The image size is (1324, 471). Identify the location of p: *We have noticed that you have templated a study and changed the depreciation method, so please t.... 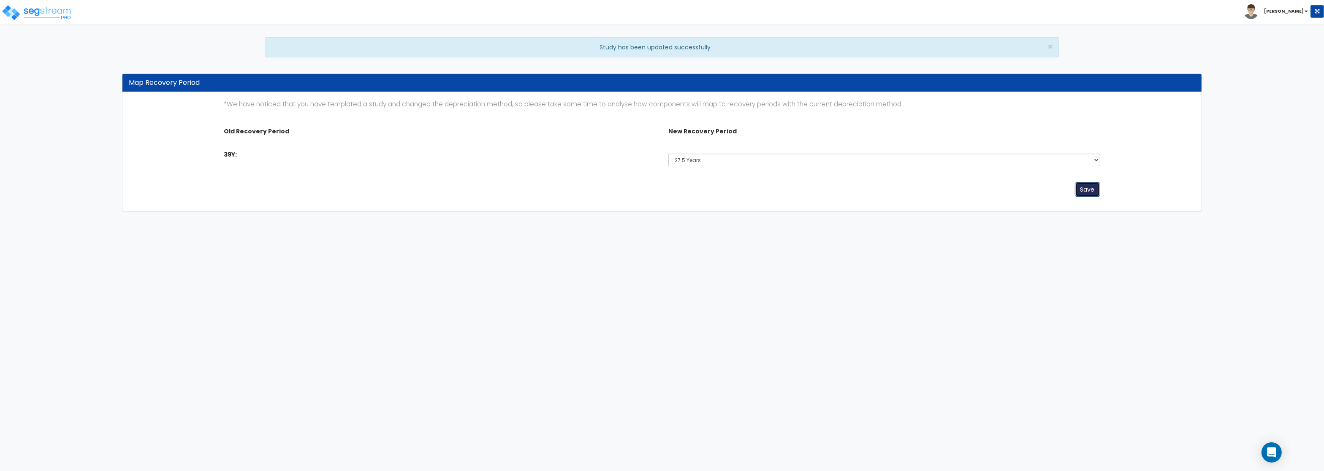
(662, 104).